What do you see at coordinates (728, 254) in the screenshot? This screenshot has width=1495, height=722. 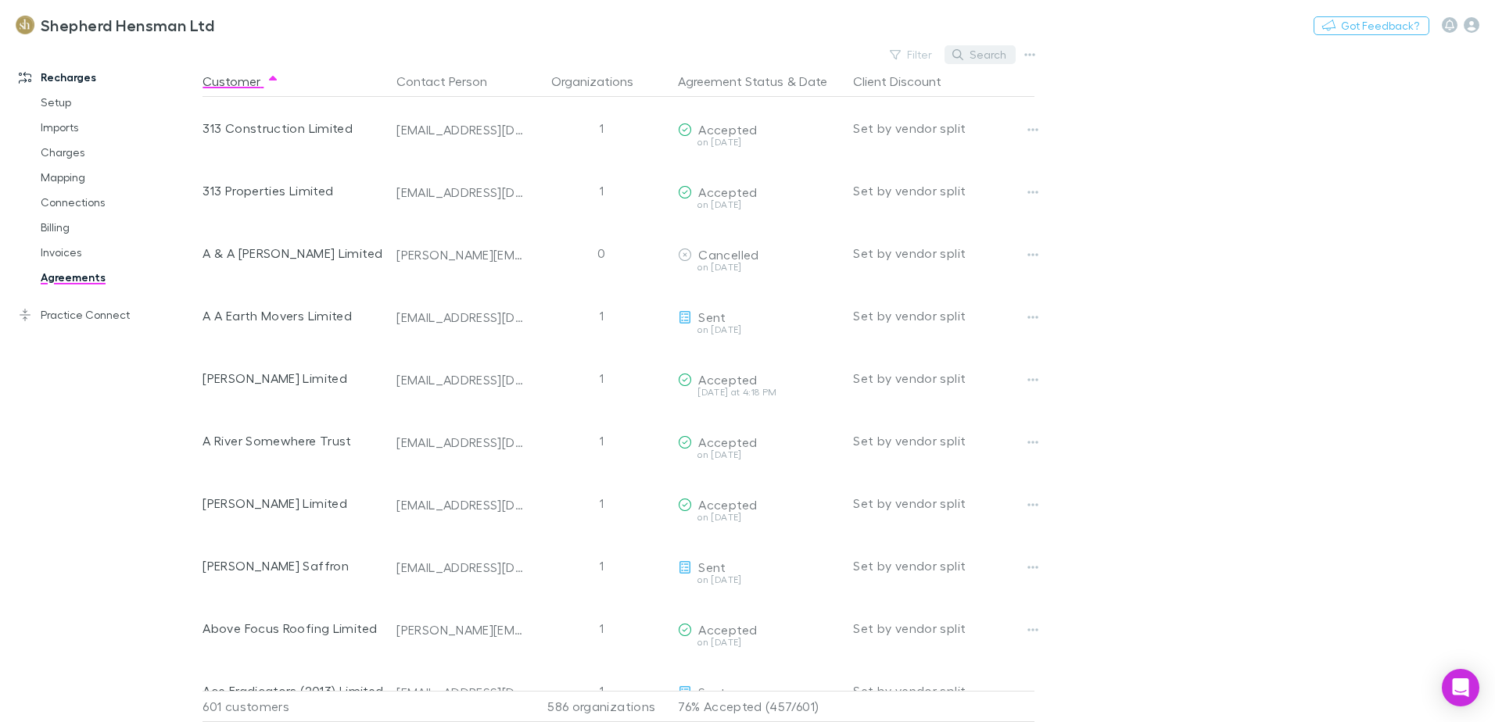 I see `span: Cancelled` at bounding box center [728, 254].